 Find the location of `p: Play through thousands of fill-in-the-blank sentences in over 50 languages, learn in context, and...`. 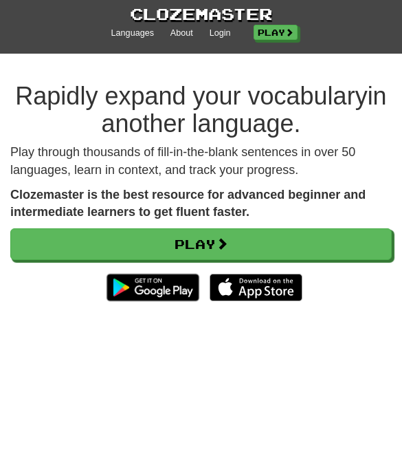

p: Play through thousands of fill-in-the-blank sentences in over 50 languages, learn in context, and... is located at coordinates (201, 161).